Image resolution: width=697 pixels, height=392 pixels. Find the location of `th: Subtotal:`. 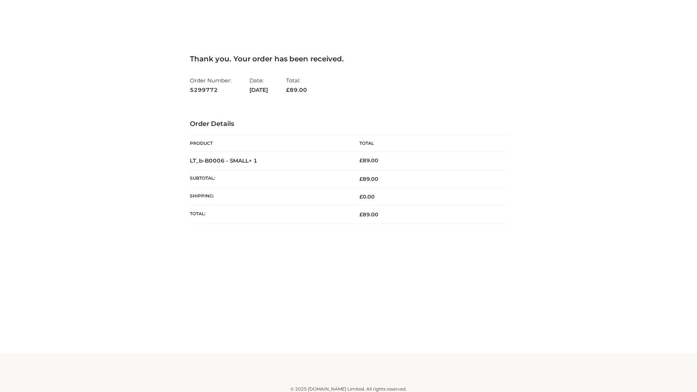

th: Subtotal: is located at coordinates (269, 179).